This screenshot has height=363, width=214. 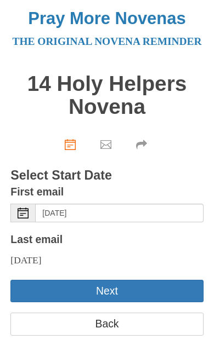 I want to click on a: Choose start date, so click(x=71, y=144).